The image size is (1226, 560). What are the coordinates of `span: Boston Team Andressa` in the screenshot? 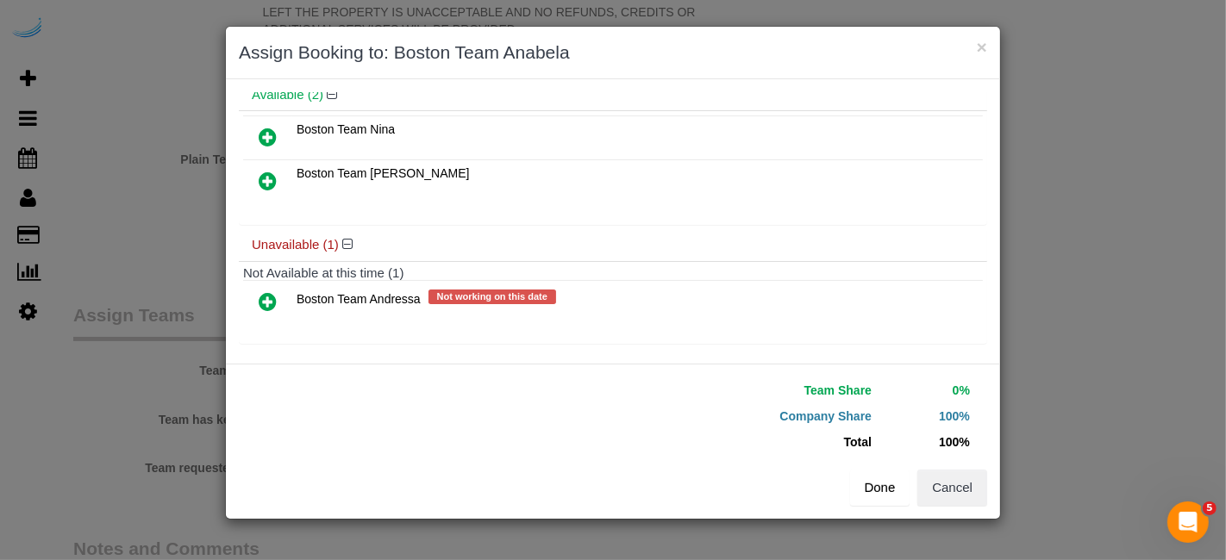 It's located at (359, 300).